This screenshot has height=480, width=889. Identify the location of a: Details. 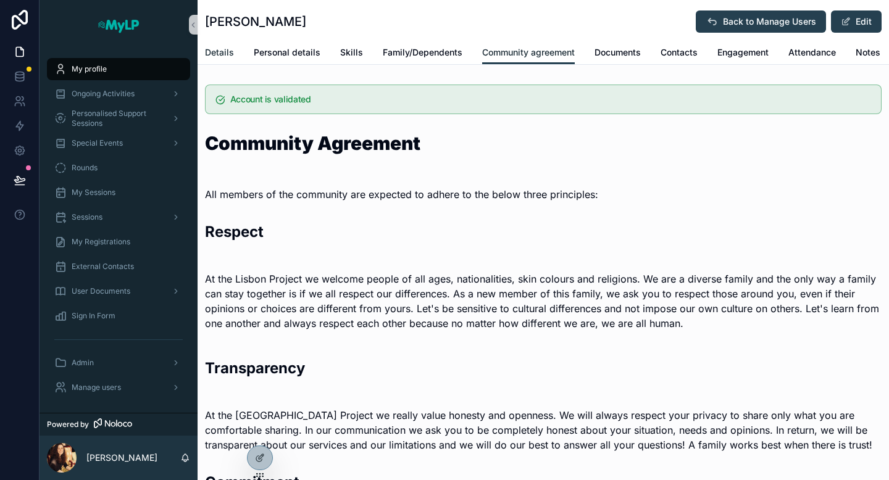
(219, 54).